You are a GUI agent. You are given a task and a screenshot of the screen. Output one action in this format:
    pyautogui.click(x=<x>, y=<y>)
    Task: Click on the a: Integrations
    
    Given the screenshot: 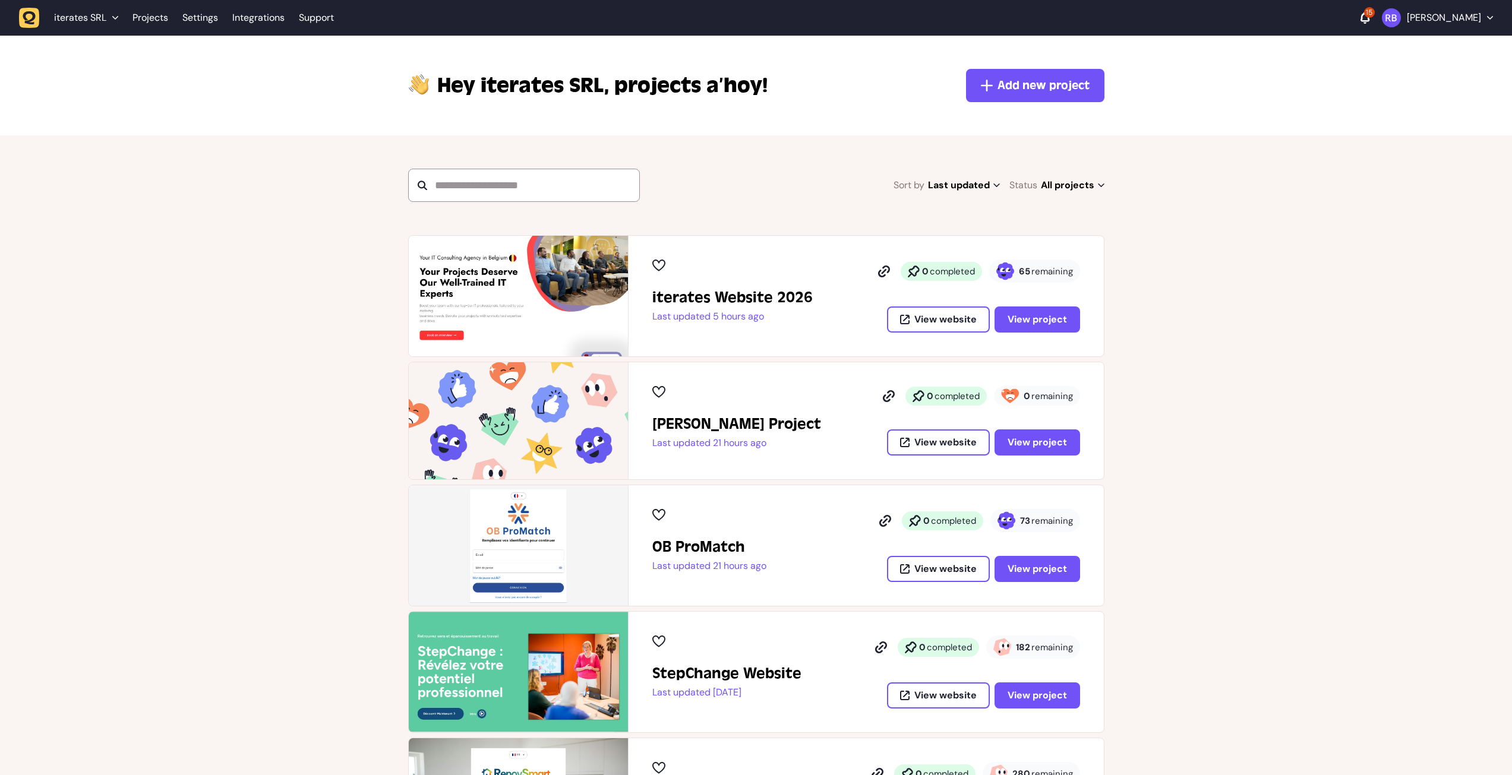 What is the action you would take?
    pyautogui.click(x=258, y=18)
    